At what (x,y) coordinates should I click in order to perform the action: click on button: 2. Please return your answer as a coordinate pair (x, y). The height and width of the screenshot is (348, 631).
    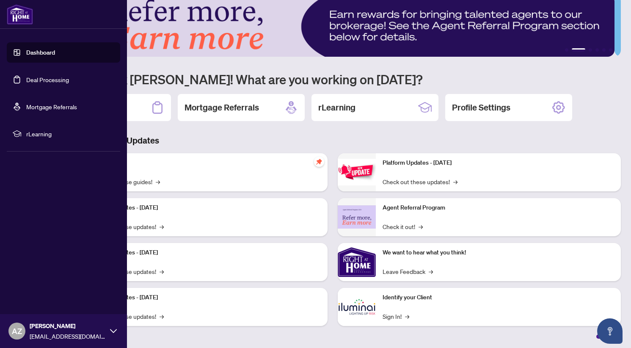
    Looking at the image, I should click on (578, 50).